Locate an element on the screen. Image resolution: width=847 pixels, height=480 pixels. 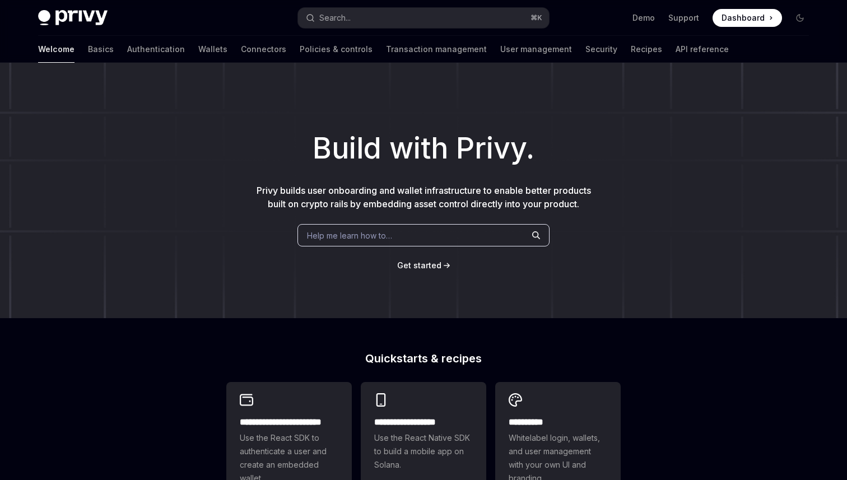
a: Authentication is located at coordinates (156, 49).